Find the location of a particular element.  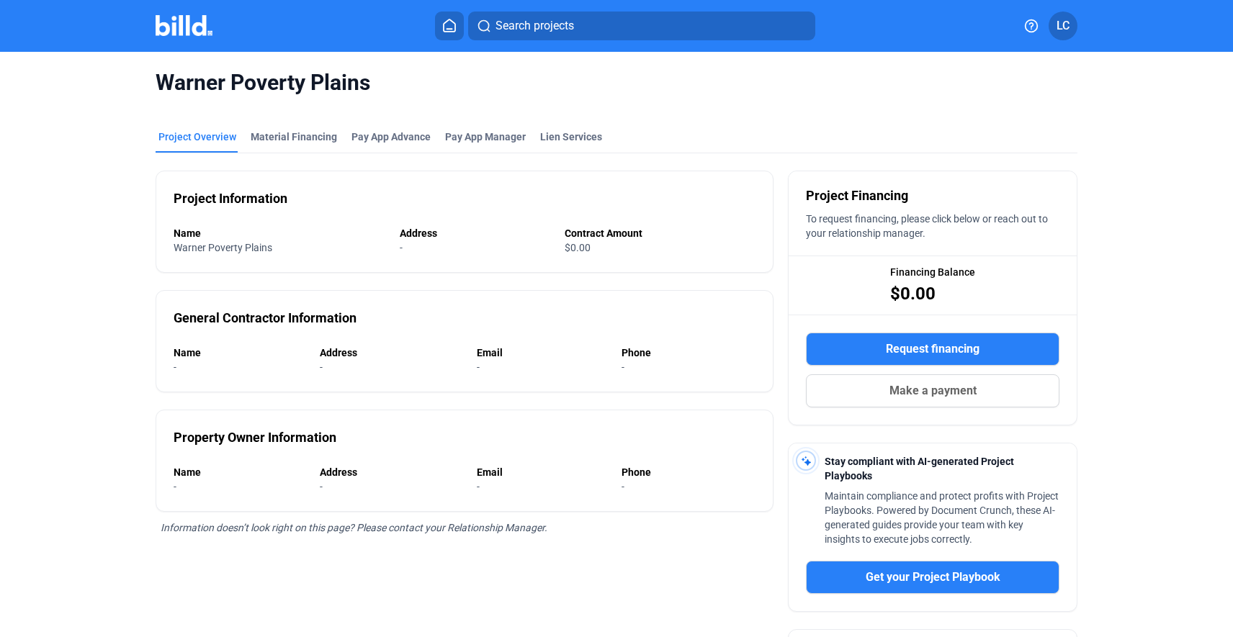

span: Stay compliant with AI-generated Project Playbooks is located at coordinates (919, 469).